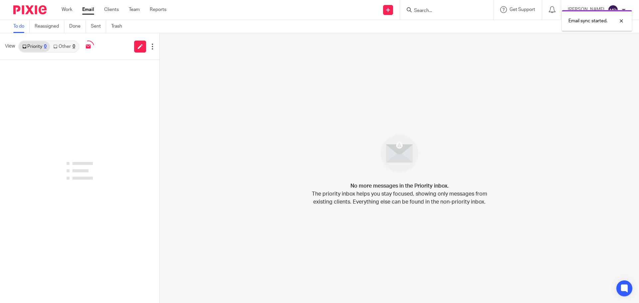 Image resolution: width=639 pixels, height=303 pixels. I want to click on a: Email, so click(88, 10).